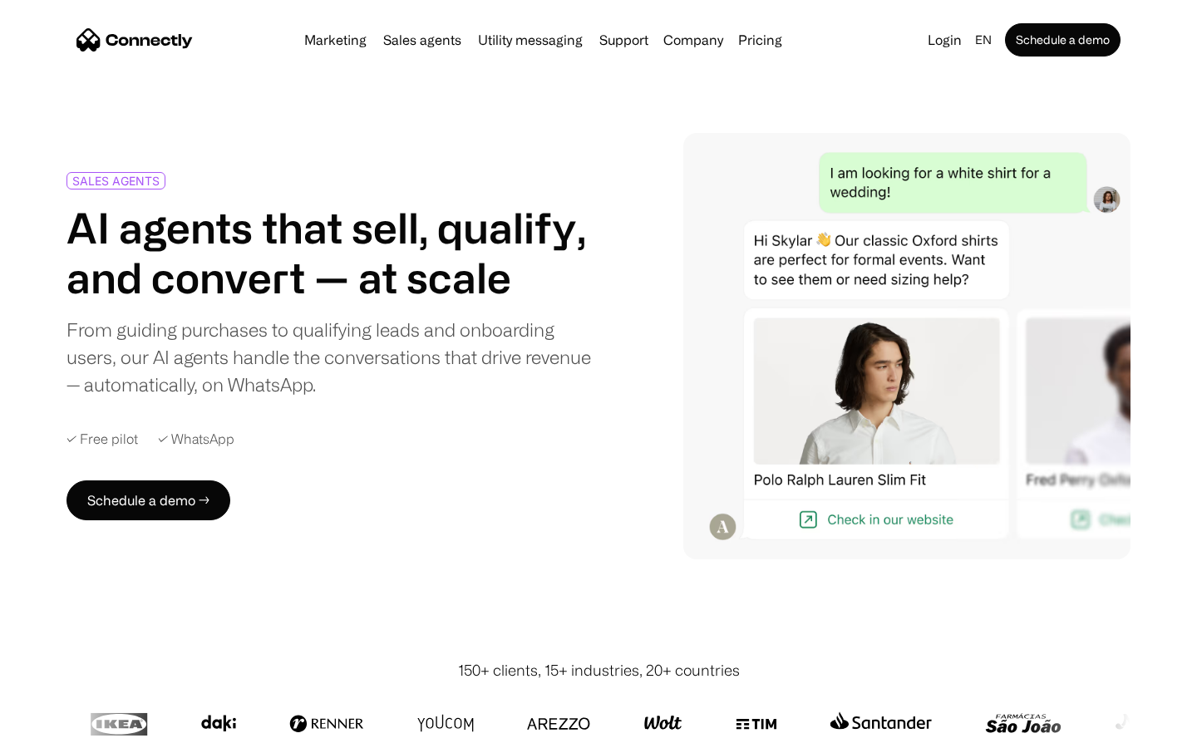  I want to click on a: home, so click(135, 40).